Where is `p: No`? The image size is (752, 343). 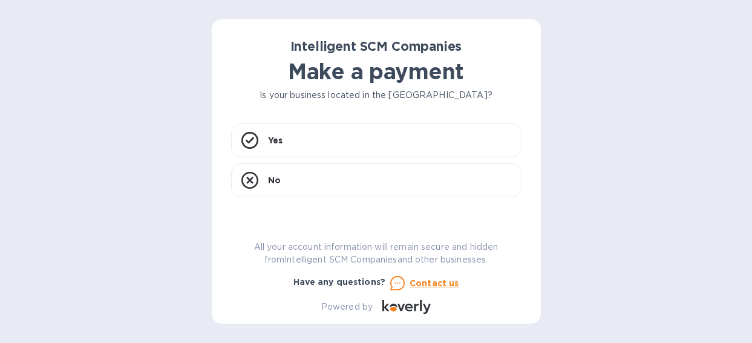
p: No is located at coordinates (274, 180).